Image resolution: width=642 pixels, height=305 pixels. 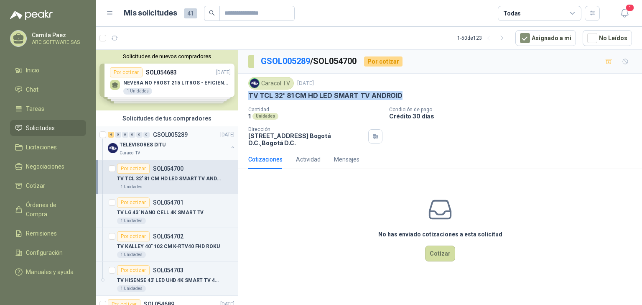 I want to click on p: Dirección, so click(x=306, y=129).